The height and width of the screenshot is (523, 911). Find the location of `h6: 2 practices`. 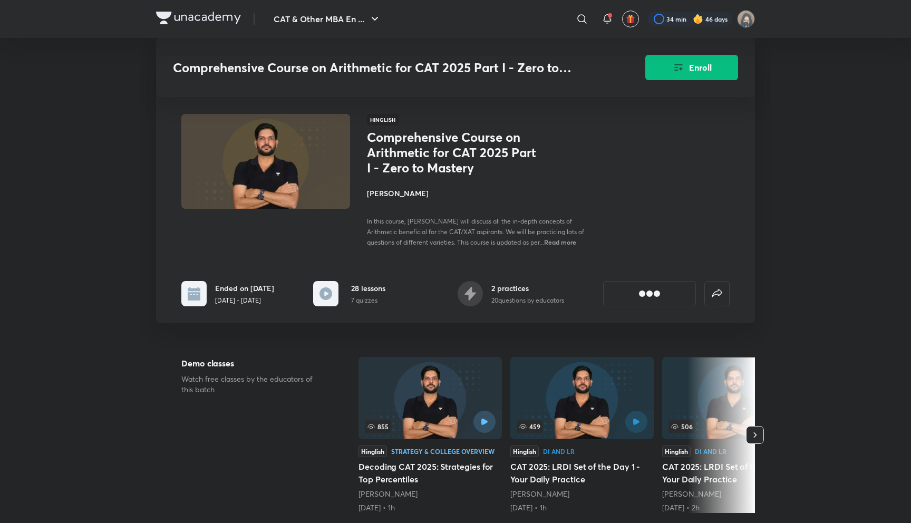

h6: 2 practices is located at coordinates (528, 288).